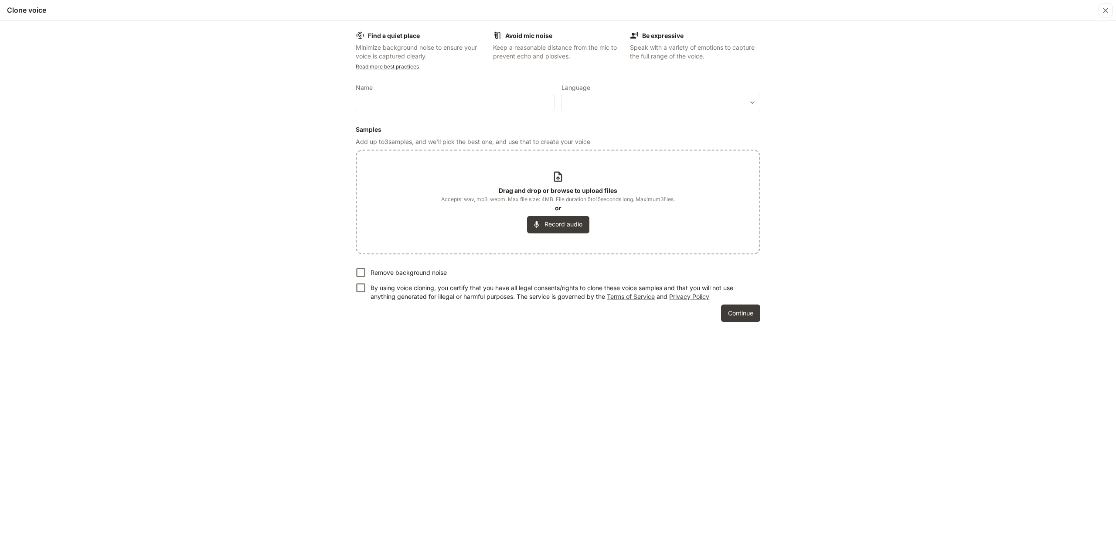 This screenshot has height=558, width=1116. Describe the element at coordinates (663, 35) in the screenshot. I see `b: Be expressive` at that location.